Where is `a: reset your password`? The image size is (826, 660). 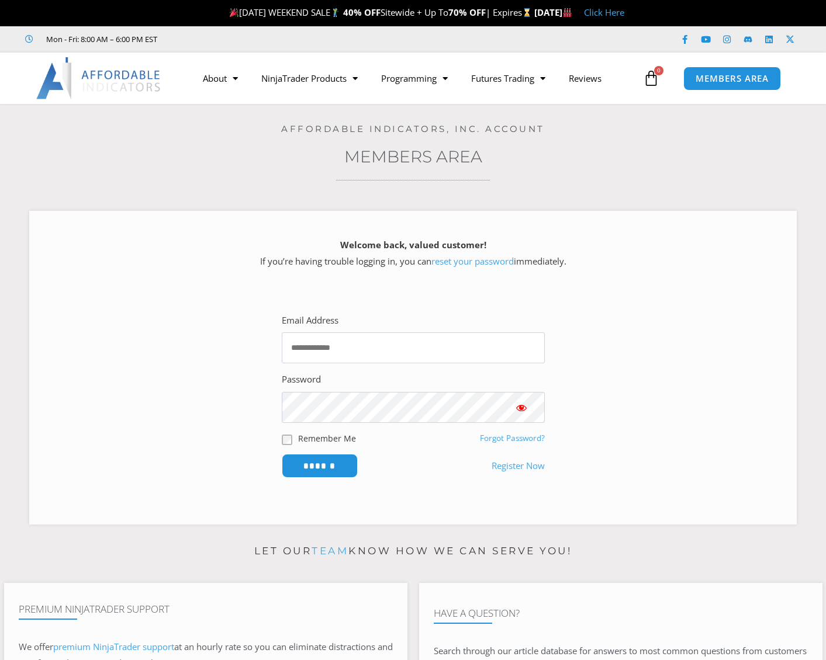 a: reset your password is located at coordinates (472, 261).